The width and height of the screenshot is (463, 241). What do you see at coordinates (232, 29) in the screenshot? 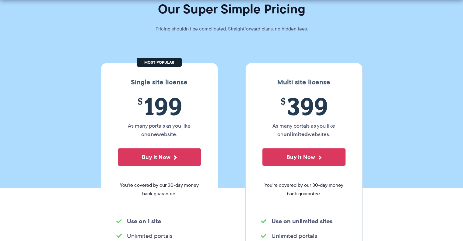
I see `p: Pricing shouldn't be complicated. Straightforward plans, no hidden fees.` at bounding box center [232, 29].